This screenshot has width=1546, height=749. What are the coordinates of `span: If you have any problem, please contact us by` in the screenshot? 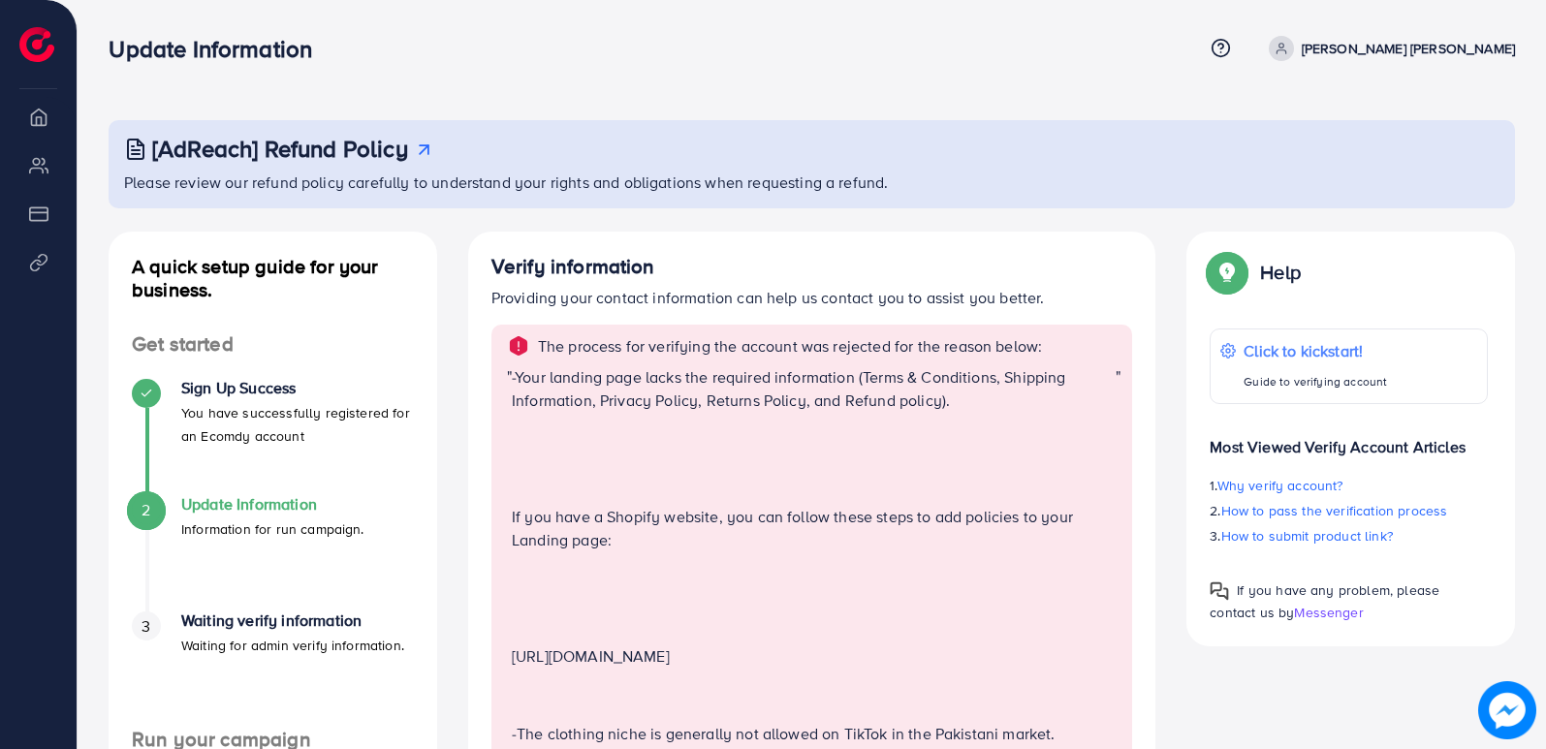 It's located at (1324, 601).